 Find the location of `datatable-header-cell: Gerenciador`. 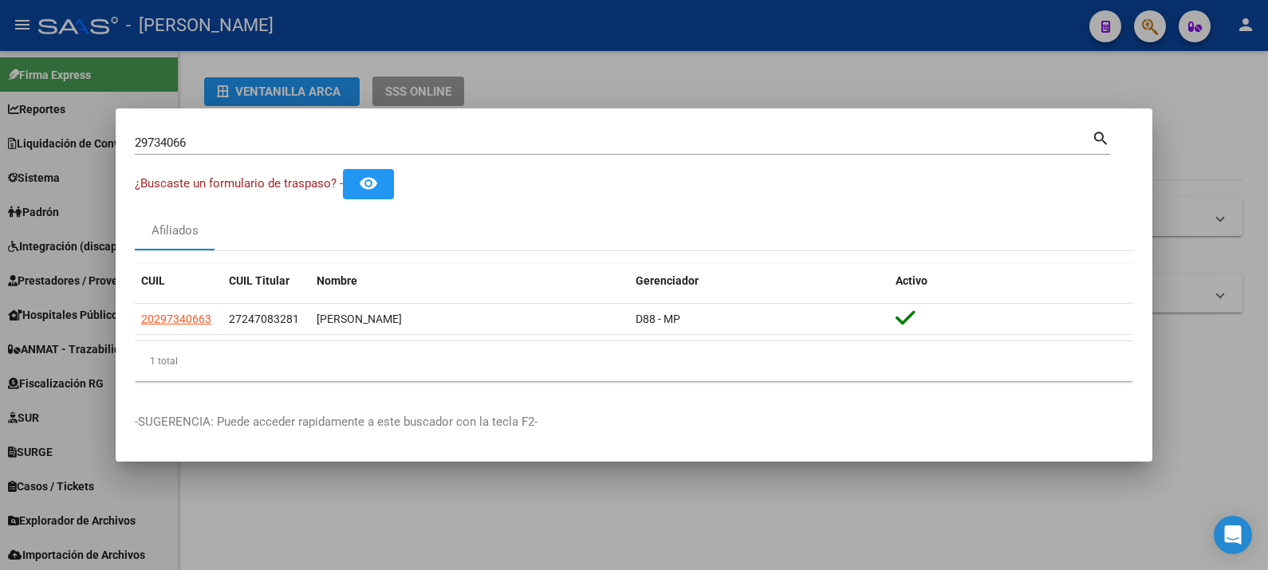

datatable-header-cell: Gerenciador is located at coordinates (759, 281).